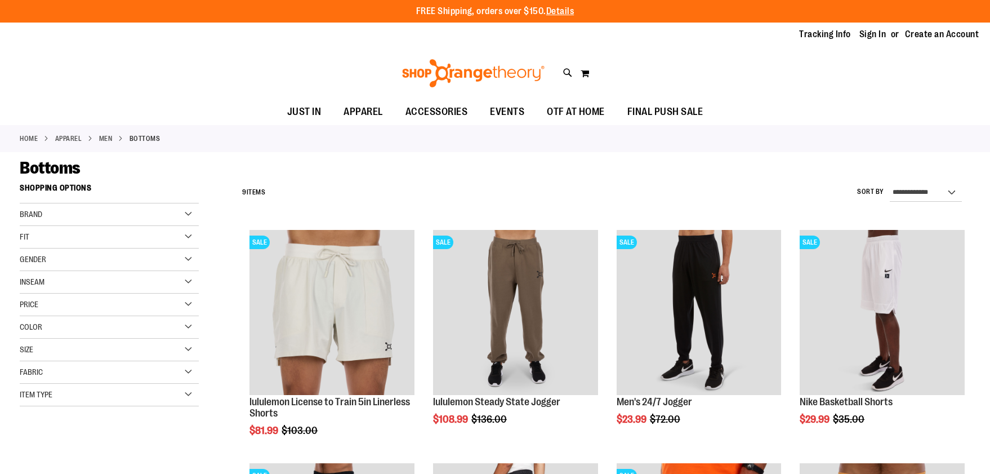  Describe the element at coordinates (31, 214) in the screenshot. I see `span: Brand` at that location.